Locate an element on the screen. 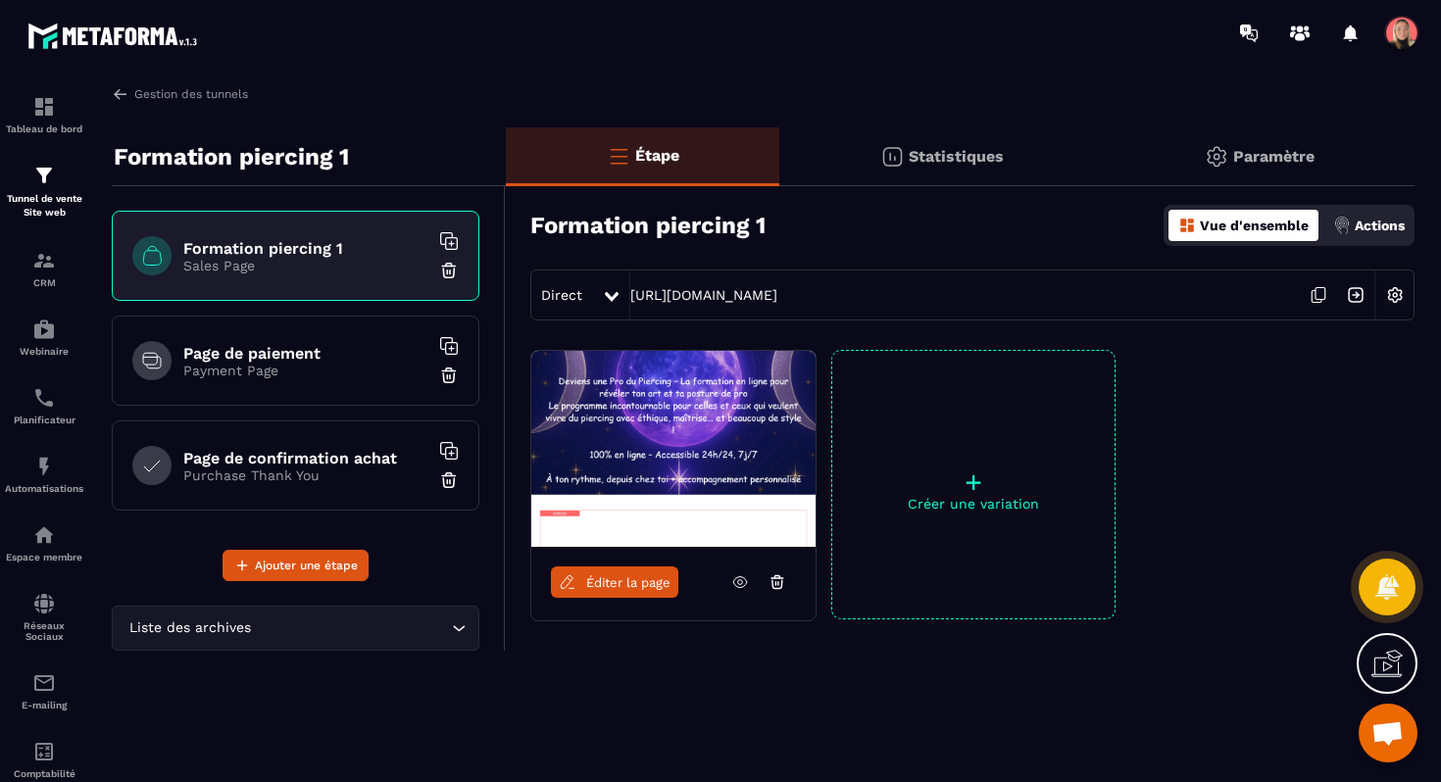 The image size is (1441, 782). p: Étape is located at coordinates (657, 155).